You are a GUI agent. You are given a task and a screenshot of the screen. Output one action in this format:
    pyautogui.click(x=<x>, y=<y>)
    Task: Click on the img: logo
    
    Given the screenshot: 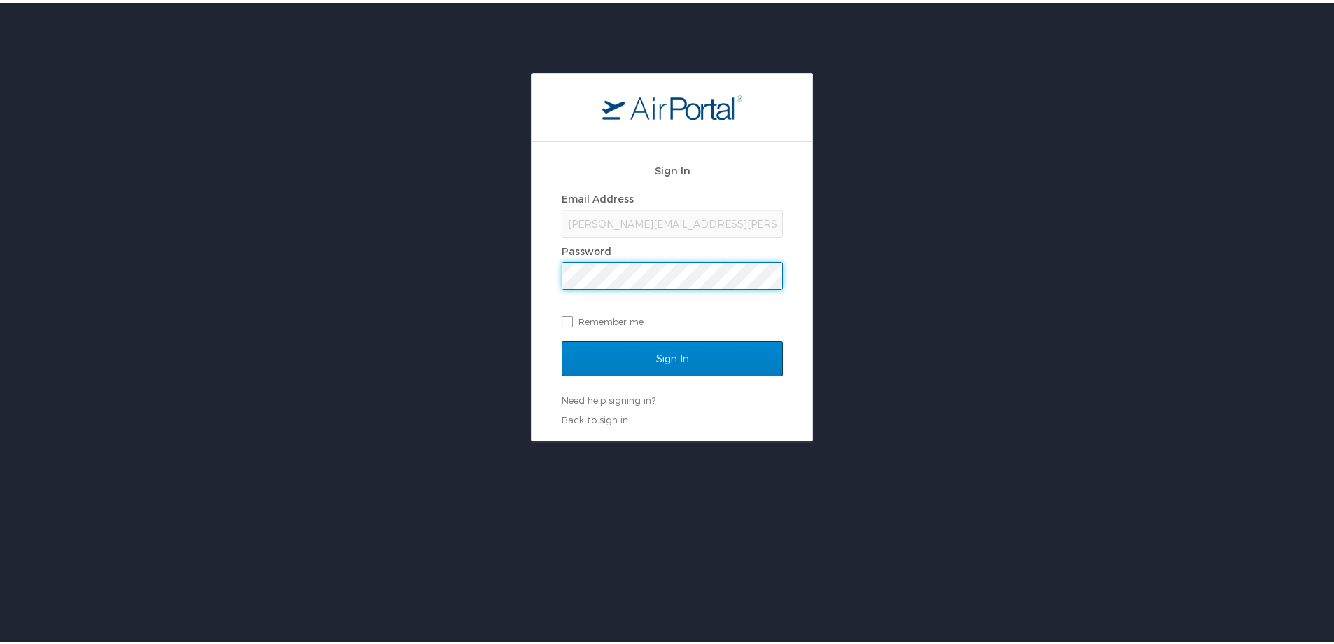 What is the action you would take?
    pyautogui.click(x=672, y=104)
    